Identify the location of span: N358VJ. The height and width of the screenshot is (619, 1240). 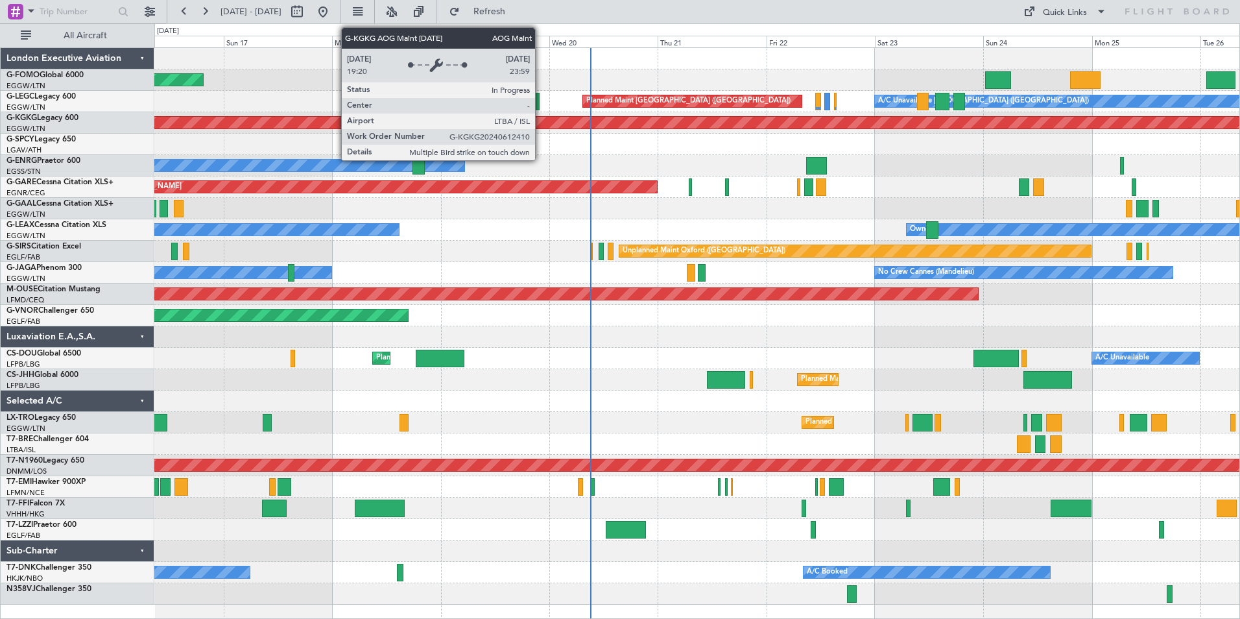
(21, 589).